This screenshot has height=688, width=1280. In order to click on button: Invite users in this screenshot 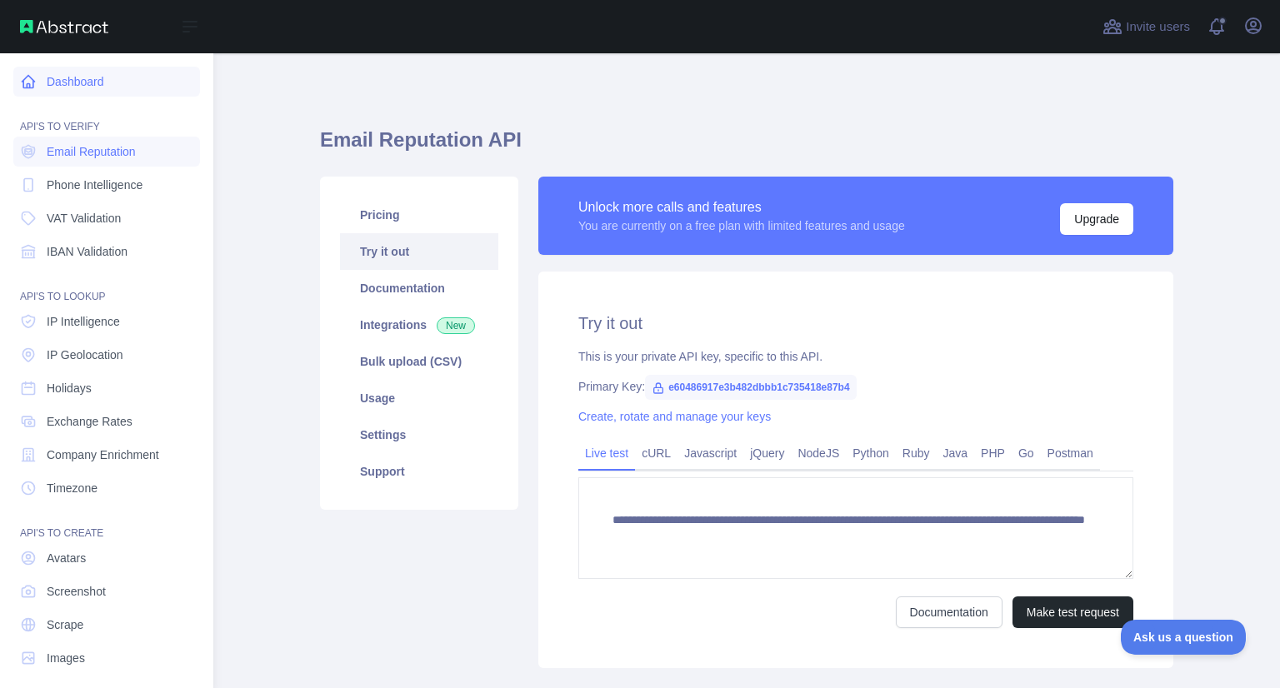, I will do `click(1146, 27)`.